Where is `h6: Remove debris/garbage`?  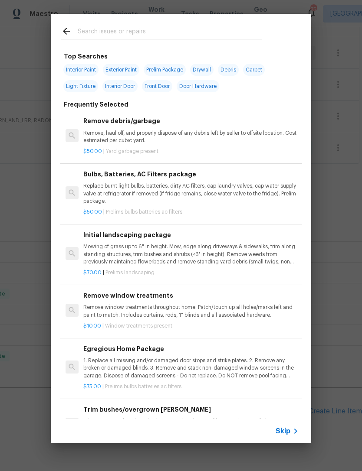
h6: Remove debris/garbage is located at coordinates (191, 121).